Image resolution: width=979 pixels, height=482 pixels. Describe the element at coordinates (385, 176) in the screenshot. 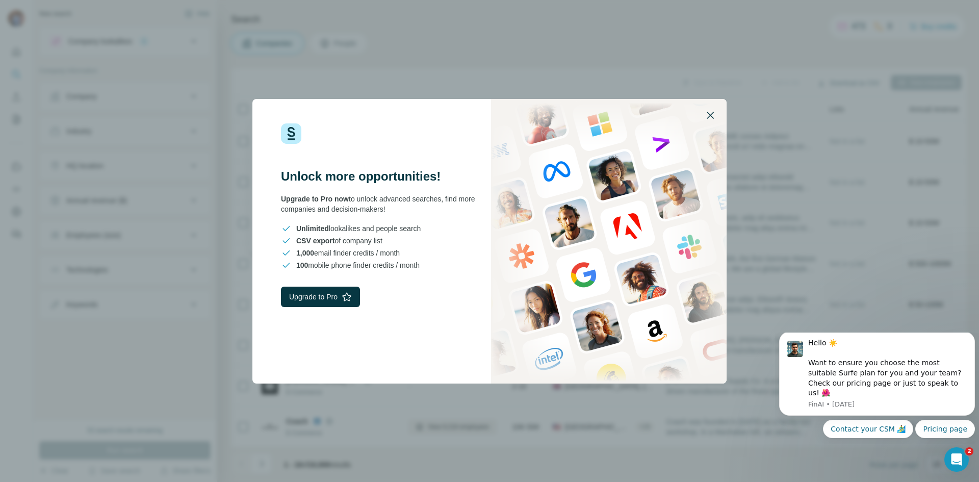

I see `h3: Unlock more opportunities!` at that location.